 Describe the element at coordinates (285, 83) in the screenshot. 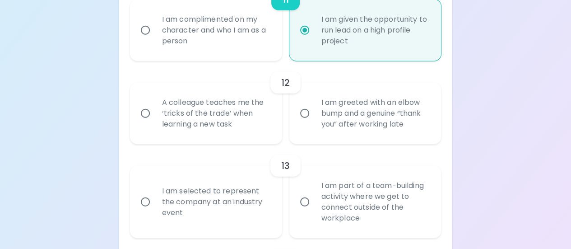

I see `h6: 12` at that location.